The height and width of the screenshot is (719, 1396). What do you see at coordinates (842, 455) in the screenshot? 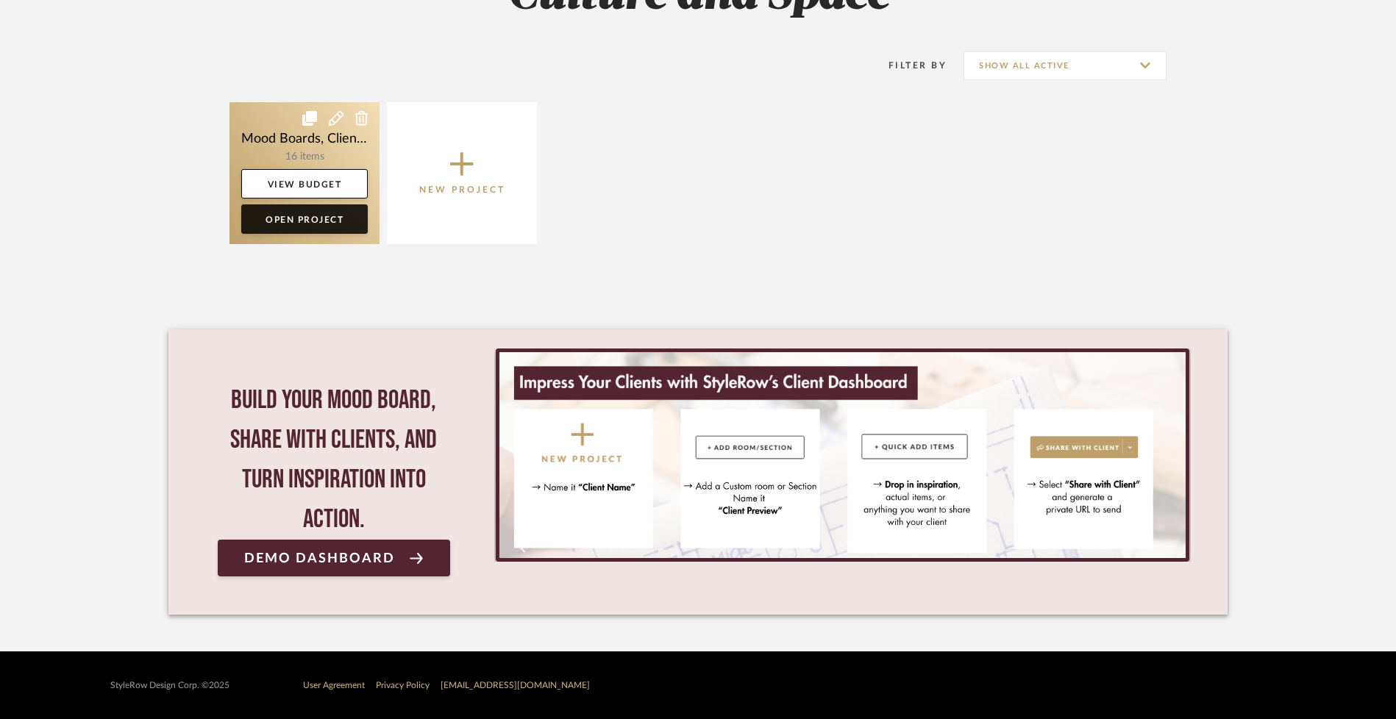
I see `img: StyleRow_Client_Dashboard_Banner__1_.png` at bounding box center [842, 455].